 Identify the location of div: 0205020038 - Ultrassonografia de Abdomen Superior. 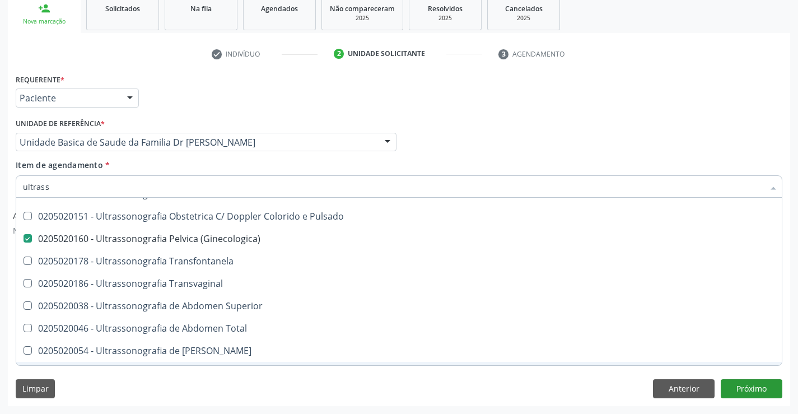
(399, 306).